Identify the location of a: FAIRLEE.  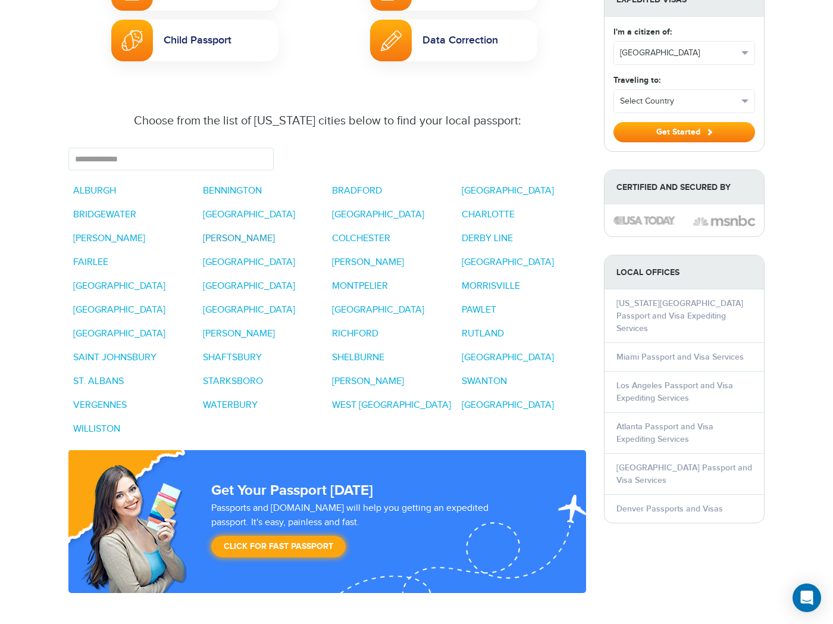
(90, 262).